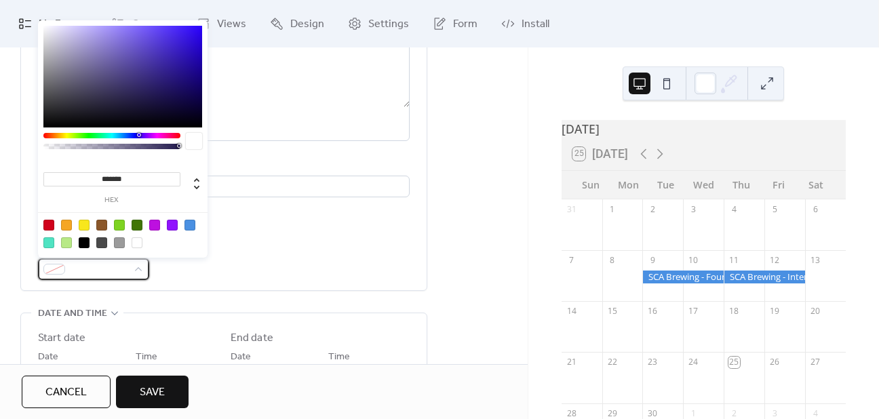 Image resolution: width=879 pixels, height=419 pixels. Describe the element at coordinates (84, 225) in the screenshot. I see `div: #F8E71C` at that location.